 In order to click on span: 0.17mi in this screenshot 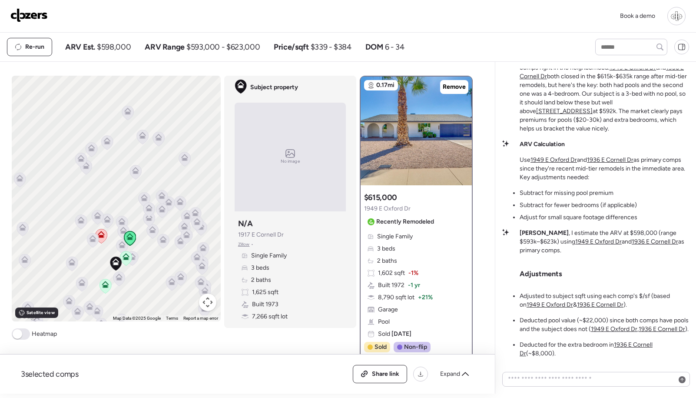, I will do `click(386, 85)`.